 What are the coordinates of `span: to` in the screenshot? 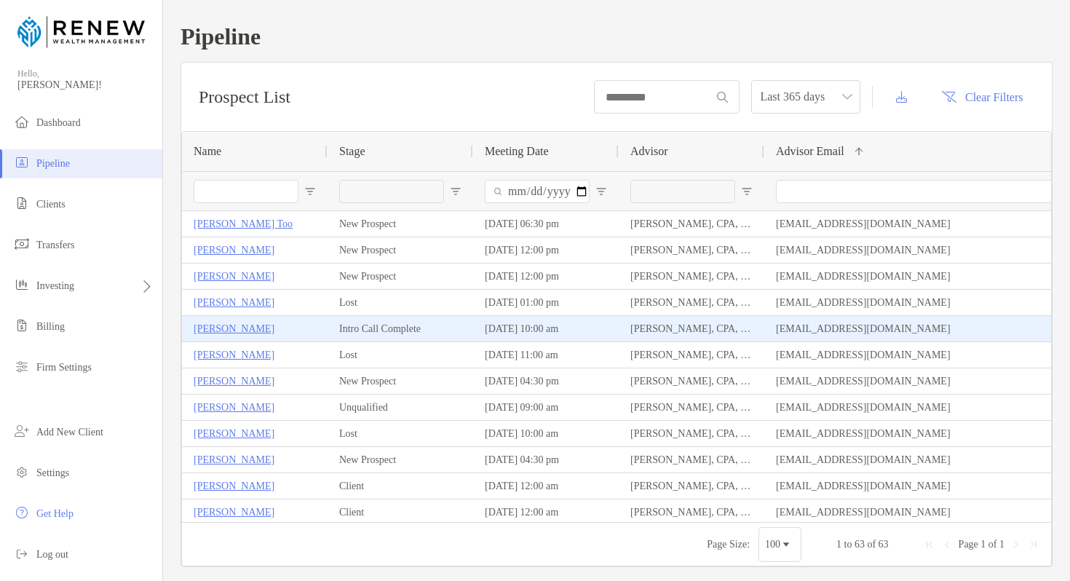 It's located at (848, 544).